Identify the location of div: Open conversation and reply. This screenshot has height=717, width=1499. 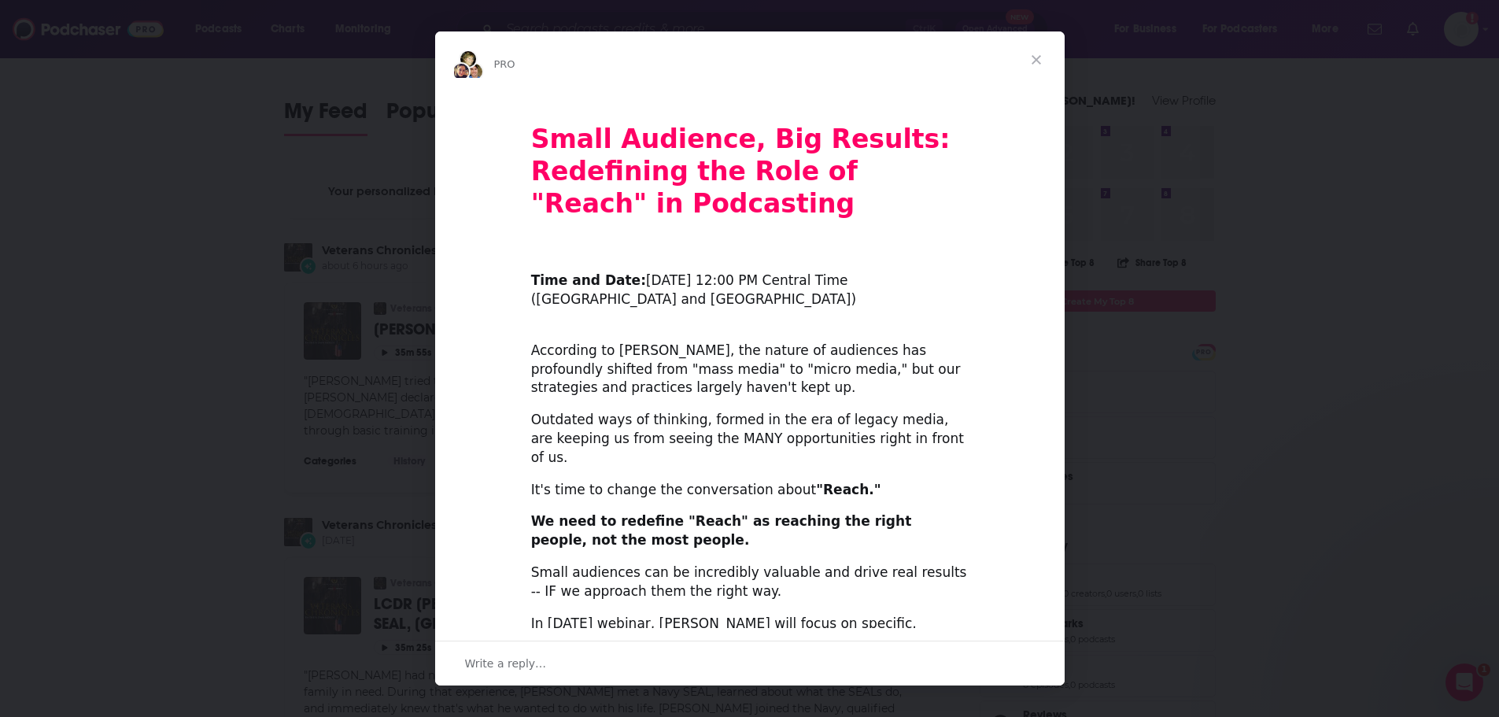
(750, 662).